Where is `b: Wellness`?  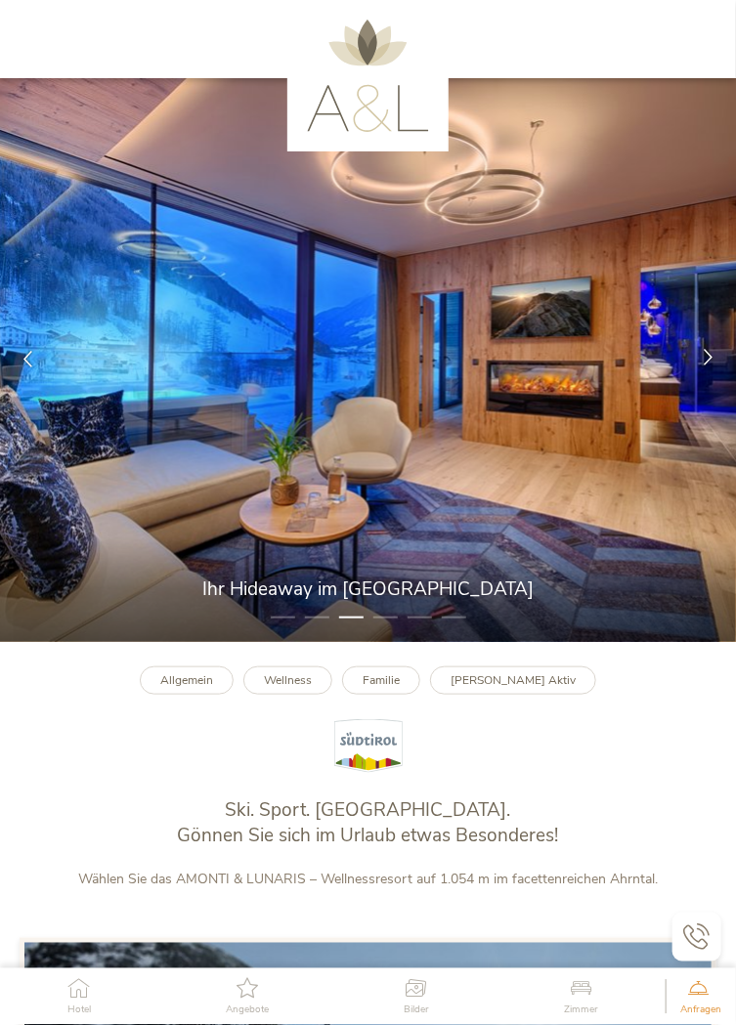
b: Wellness is located at coordinates (287, 680).